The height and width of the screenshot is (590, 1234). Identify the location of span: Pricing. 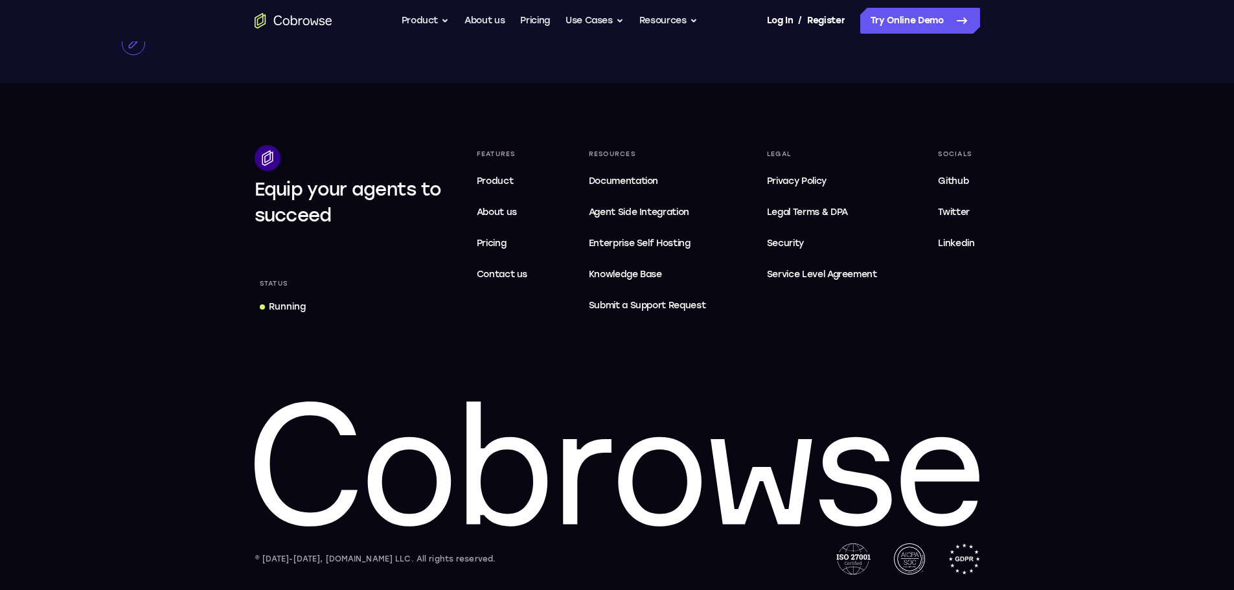
(492, 243).